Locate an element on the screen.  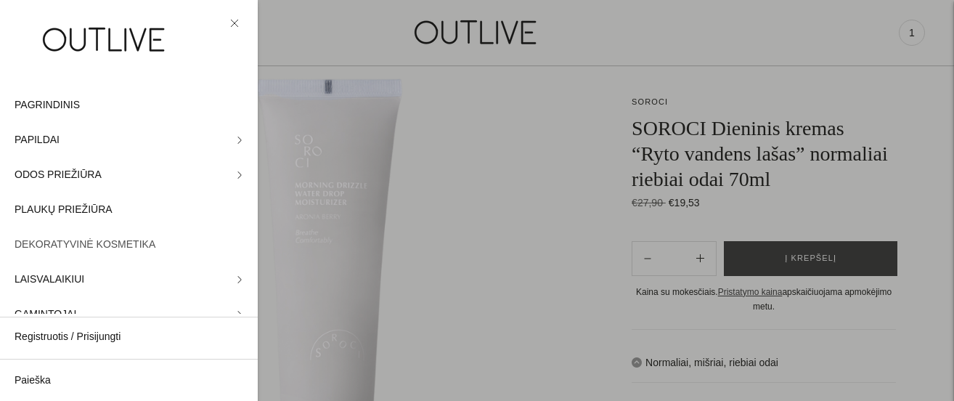
span: LAISVALAIKIUI is located at coordinates (49, 280).